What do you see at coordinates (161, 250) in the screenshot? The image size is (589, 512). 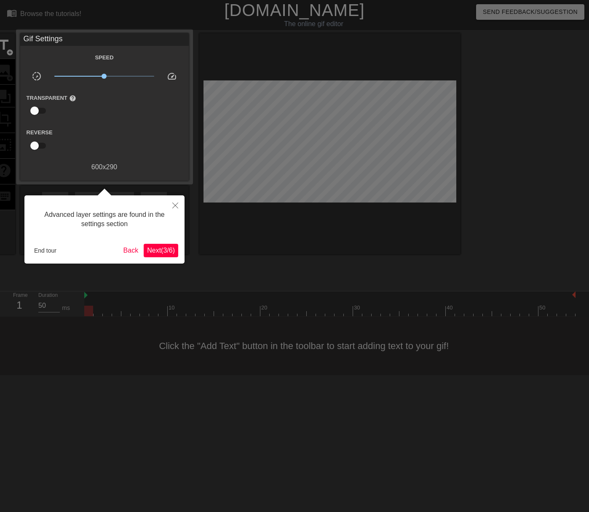 I see `button: Next` at bounding box center [161, 250].